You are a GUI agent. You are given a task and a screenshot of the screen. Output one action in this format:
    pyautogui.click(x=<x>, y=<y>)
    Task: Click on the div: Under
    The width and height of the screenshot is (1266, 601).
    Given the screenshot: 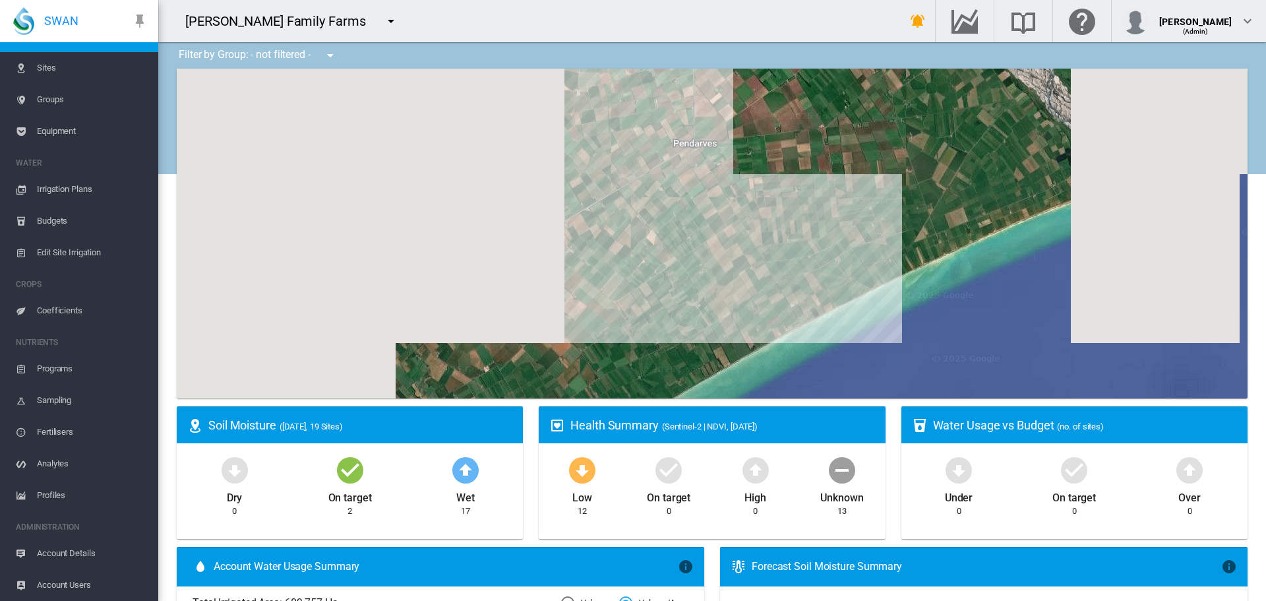 What is the action you would take?
    pyautogui.click(x=959, y=495)
    